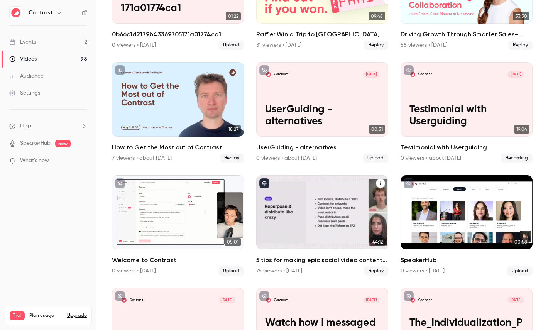 This screenshot has height=330, width=548. What do you see at coordinates (377, 16) in the screenshot?
I see `span: 09:48` at bounding box center [377, 16].